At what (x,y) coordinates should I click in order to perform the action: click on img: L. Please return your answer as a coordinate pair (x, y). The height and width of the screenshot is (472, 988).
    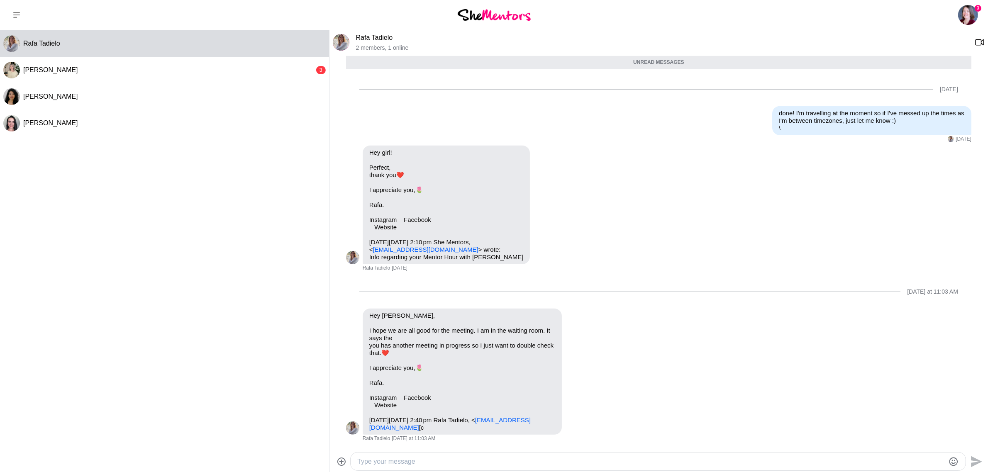
    Looking at the image, I should click on (12, 123).